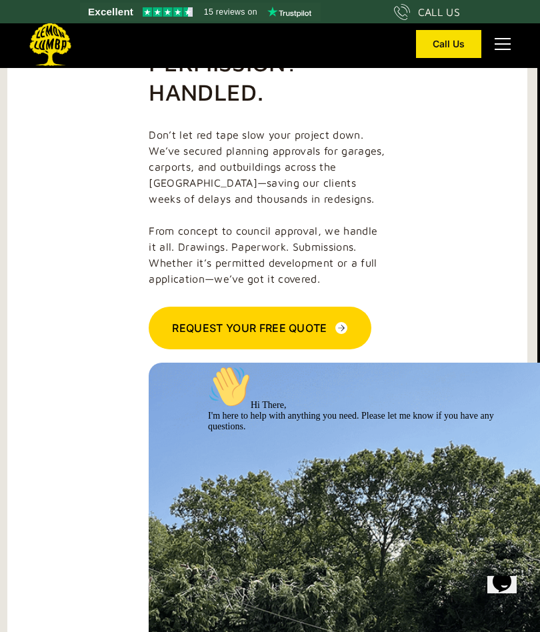 Image resolution: width=540 pixels, height=632 pixels. What do you see at coordinates (439, 12) in the screenshot?
I see `div: CALL US` at bounding box center [439, 12].